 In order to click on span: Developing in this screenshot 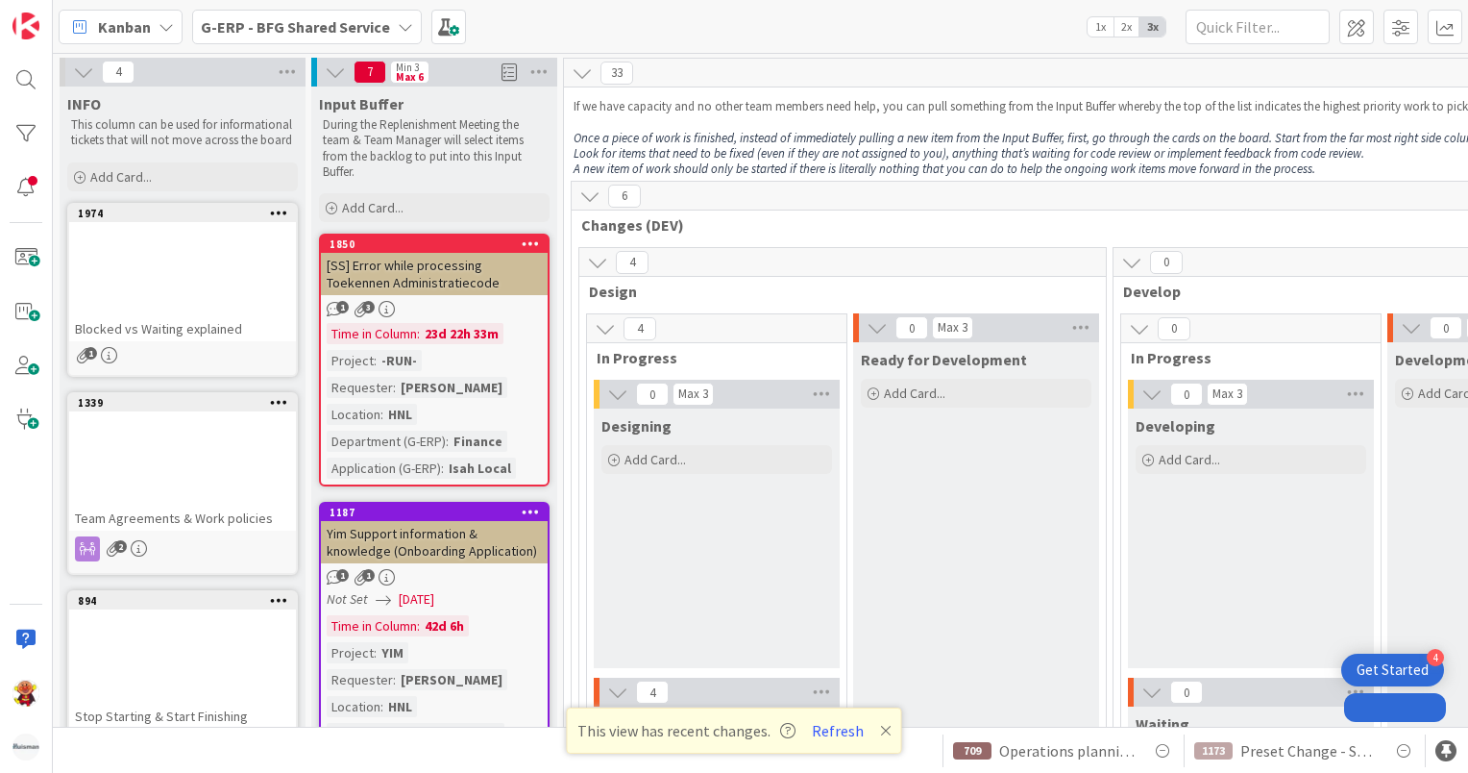, I will do `click(1175, 426)`.